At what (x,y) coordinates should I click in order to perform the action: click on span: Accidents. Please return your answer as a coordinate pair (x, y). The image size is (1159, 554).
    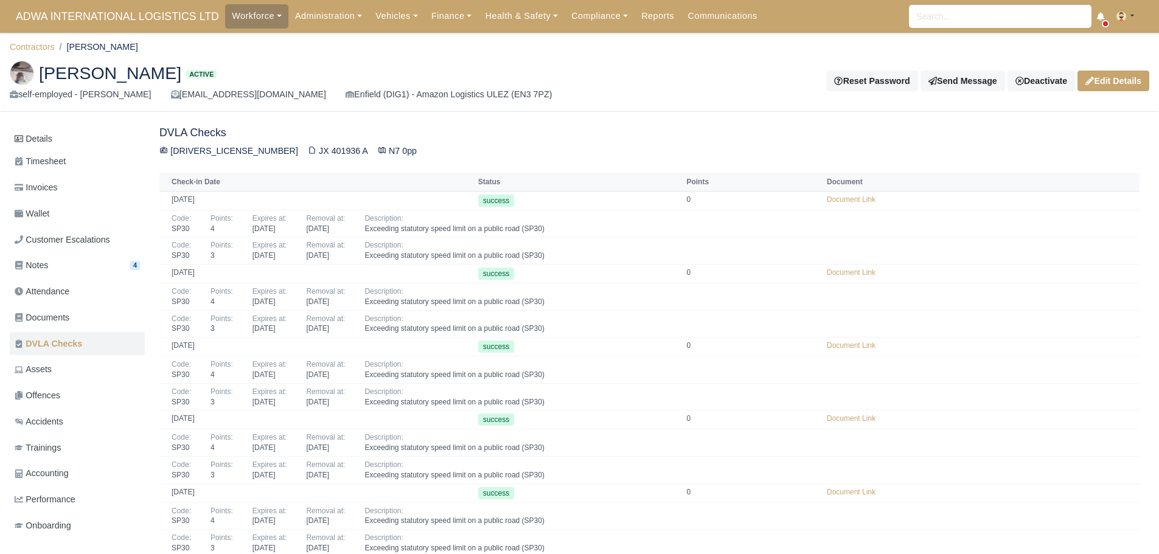
    Looking at the image, I should click on (39, 422).